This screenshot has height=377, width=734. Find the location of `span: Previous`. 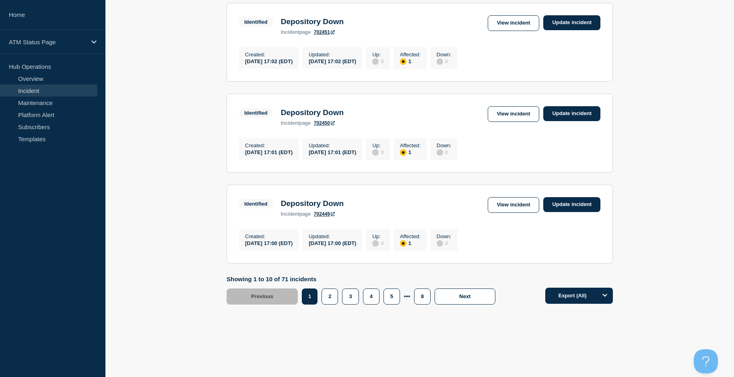

span: Previous is located at coordinates (262, 296).